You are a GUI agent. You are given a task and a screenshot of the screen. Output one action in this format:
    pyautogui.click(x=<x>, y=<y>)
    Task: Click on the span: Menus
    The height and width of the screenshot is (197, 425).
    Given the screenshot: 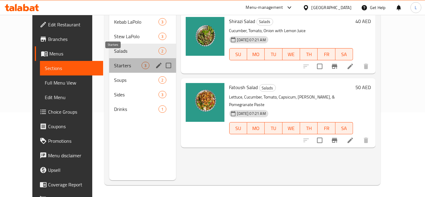 What is the action you would take?
    pyautogui.click(x=74, y=54)
    